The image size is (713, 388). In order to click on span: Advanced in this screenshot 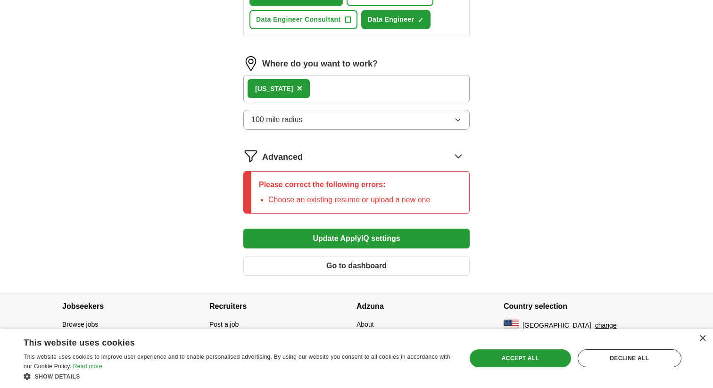, I will do `click(282, 157)`.